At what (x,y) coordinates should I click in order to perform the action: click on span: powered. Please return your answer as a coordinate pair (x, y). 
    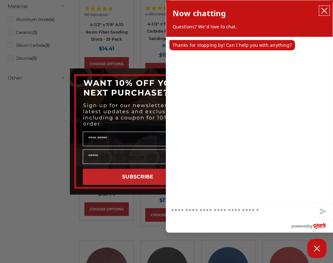
    Looking at the image, I should click on (300, 226).